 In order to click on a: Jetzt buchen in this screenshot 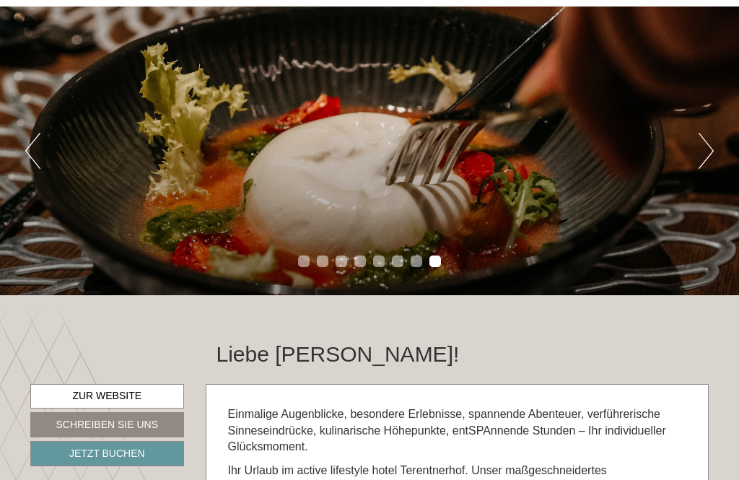, I will do `click(107, 453)`.